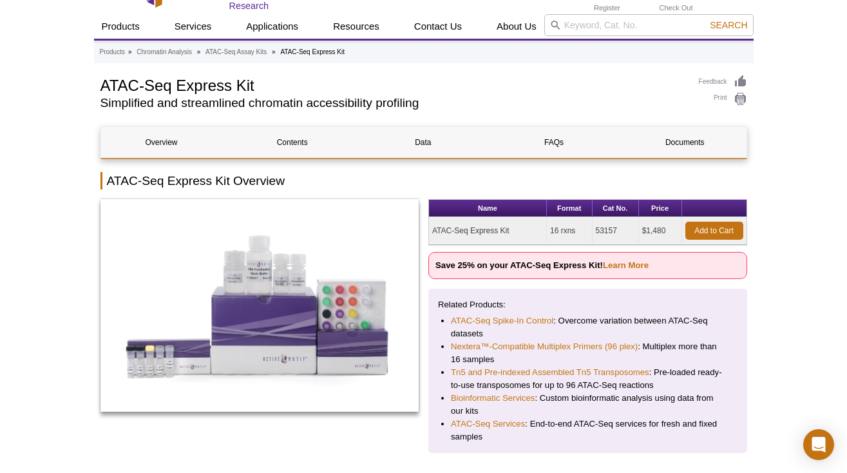 This screenshot has height=473, width=847. What do you see at coordinates (569, 208) in the screenshot?
I see `th: Format` at bounding box center [569, 208].